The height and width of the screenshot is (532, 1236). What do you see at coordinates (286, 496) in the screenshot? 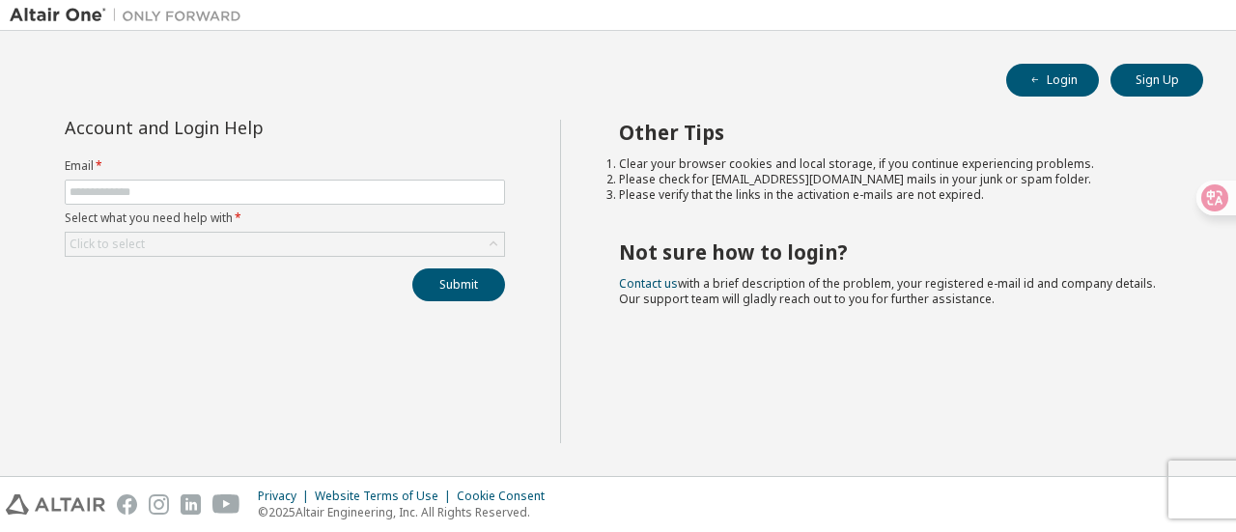
I see `div: Privacy` at bounding box center [286, 496].